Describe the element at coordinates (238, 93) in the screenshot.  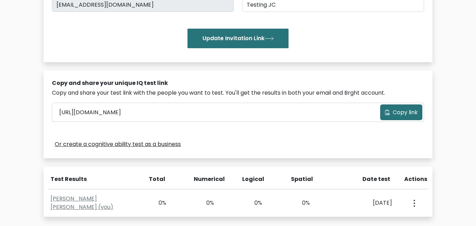
I see `div: Copy and share your test link with the people you want to test. You'll get the results in both yo...` at that location.